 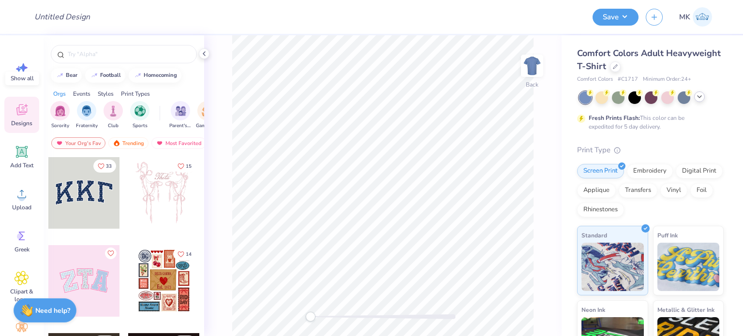 What do you see at coordinates (128, 143) in the screenshot?
I see `div: Trending` at bounding box center [128, 143].